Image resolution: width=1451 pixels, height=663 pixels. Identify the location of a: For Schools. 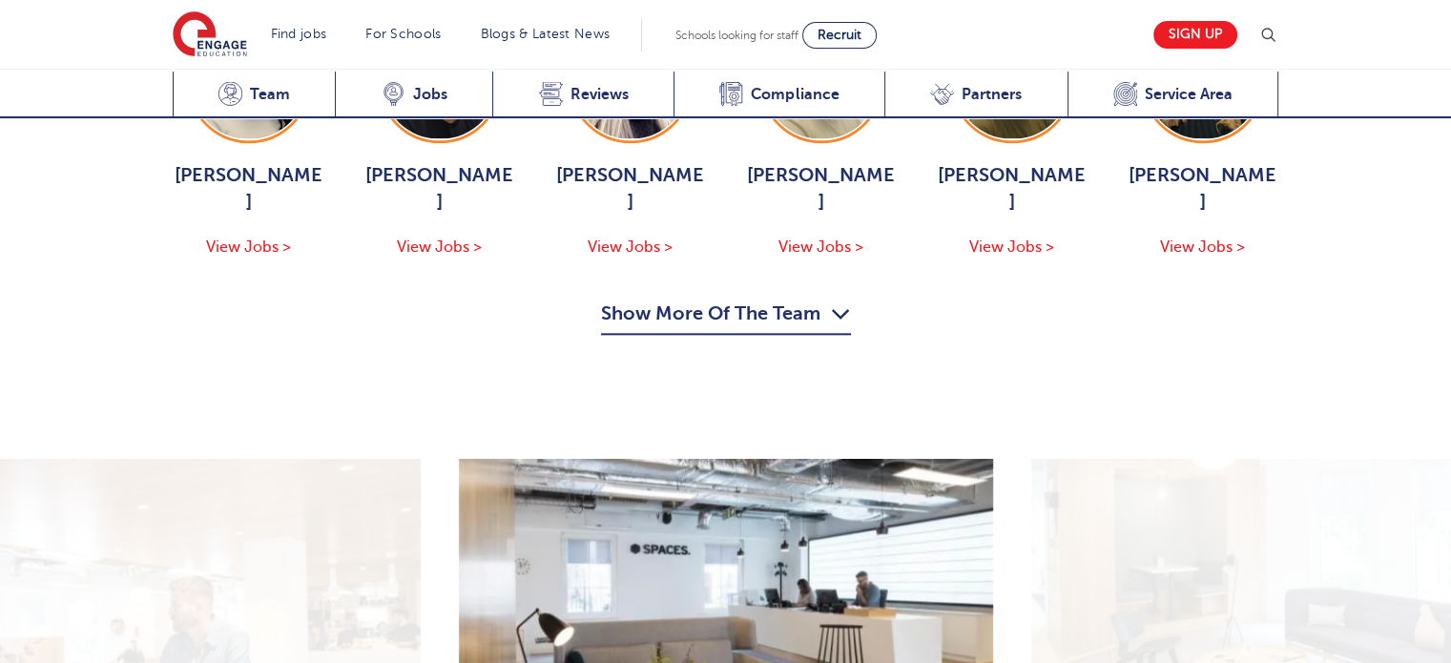
(403, 33).